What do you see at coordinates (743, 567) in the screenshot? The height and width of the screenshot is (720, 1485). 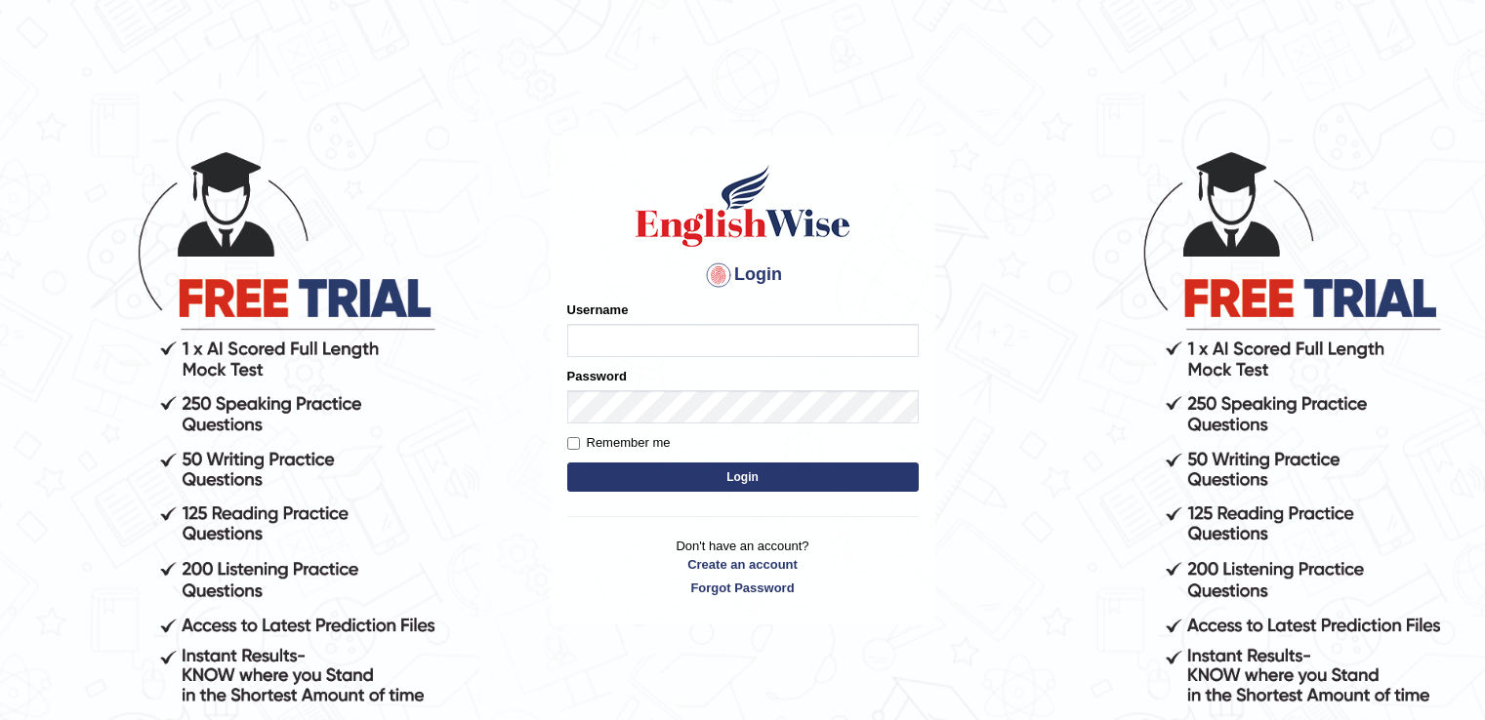 I see `p: Don't have an account?` at bounding box center [743, 567].